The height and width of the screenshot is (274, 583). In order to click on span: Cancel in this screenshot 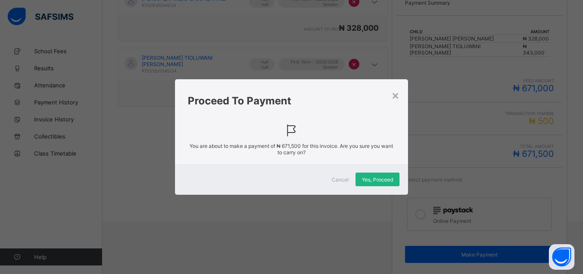, I will do `click(340, 180)`.